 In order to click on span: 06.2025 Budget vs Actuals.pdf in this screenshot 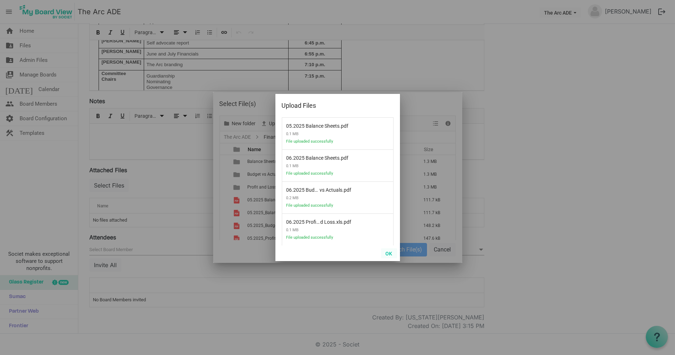, I will do `click(314, 188)`.